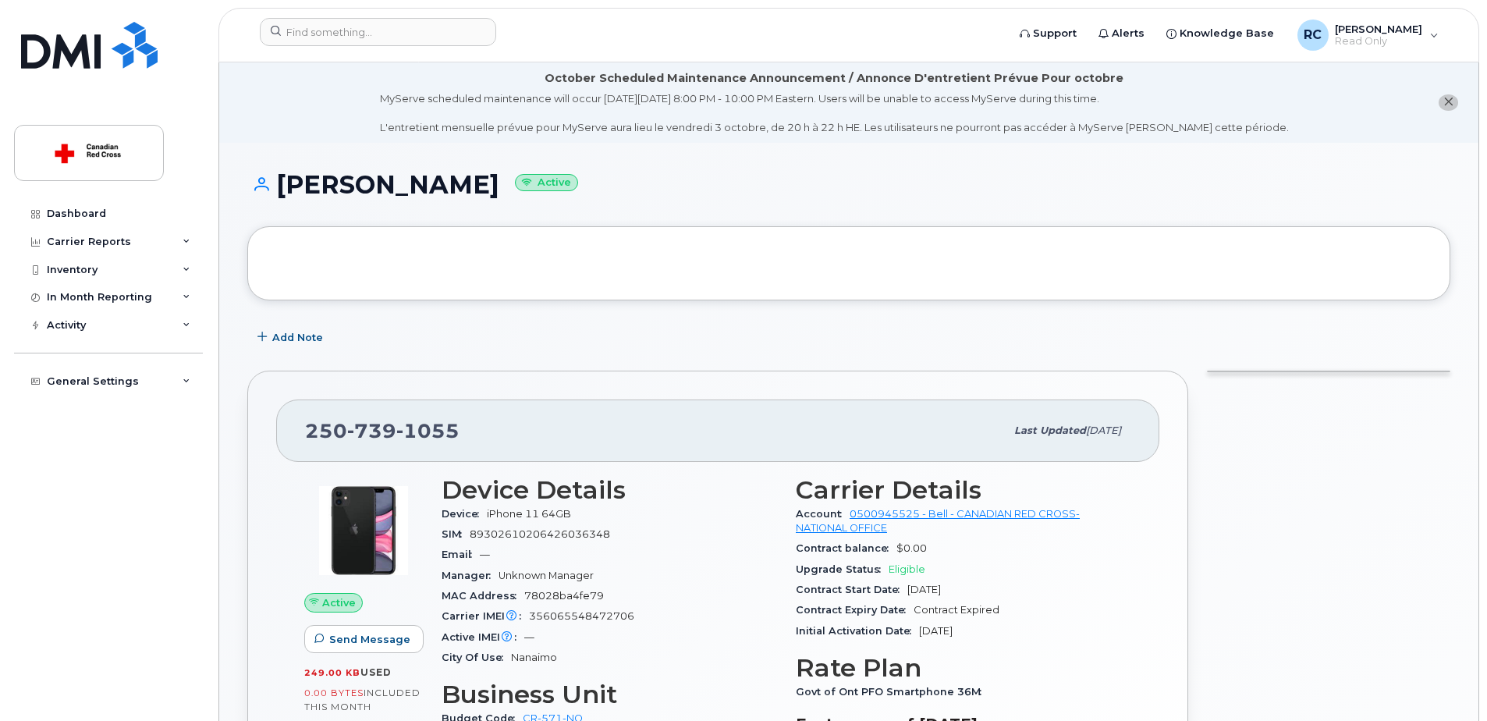  What do you see at coordinates (370, 639) in the screenshot?
I see `span: Send Message` at bounding box center [370, 639].